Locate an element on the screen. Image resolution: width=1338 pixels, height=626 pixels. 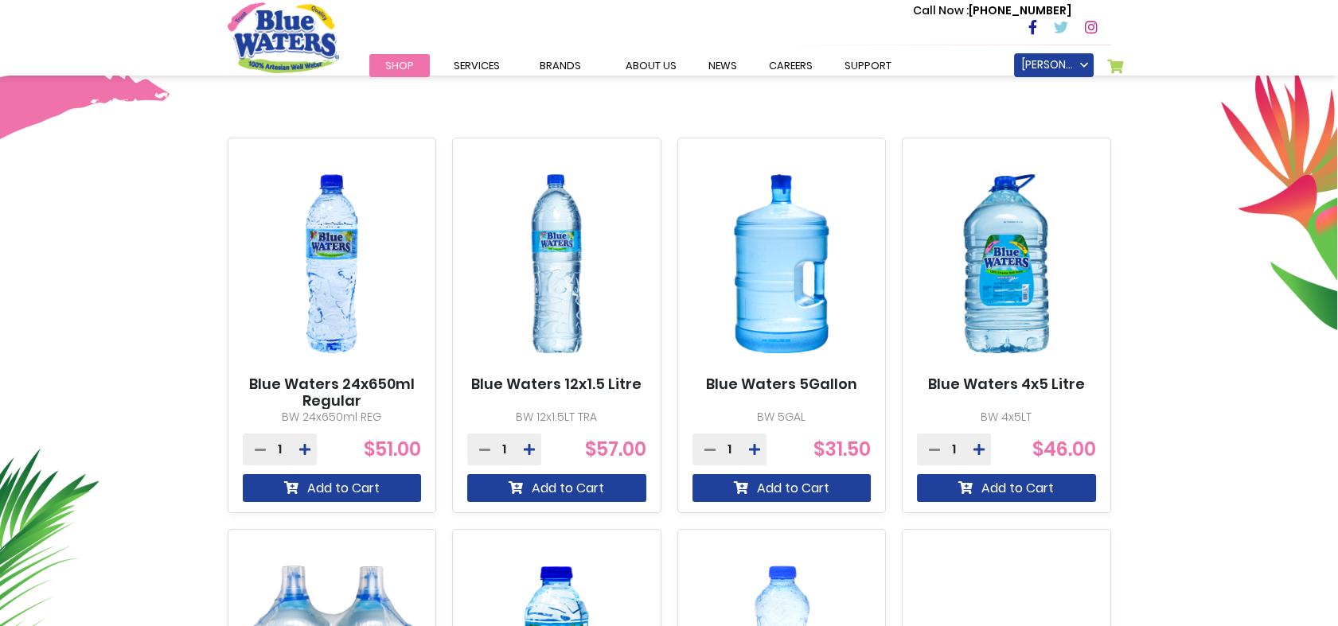
a: careers is located at coordinates (790, 65).